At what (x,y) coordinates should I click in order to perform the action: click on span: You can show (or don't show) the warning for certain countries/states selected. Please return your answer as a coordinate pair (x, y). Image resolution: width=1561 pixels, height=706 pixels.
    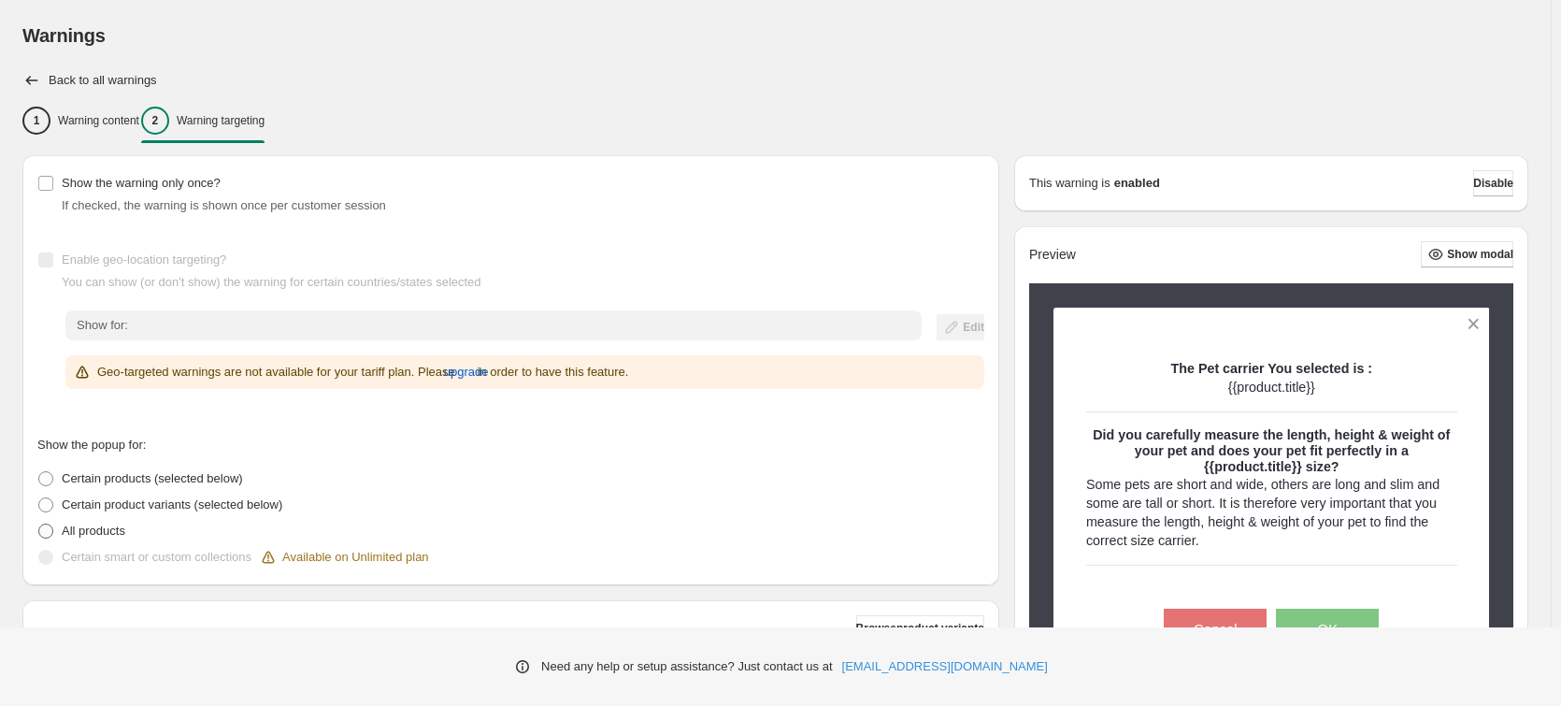
    Looking at the image, I should click on (271, 281).